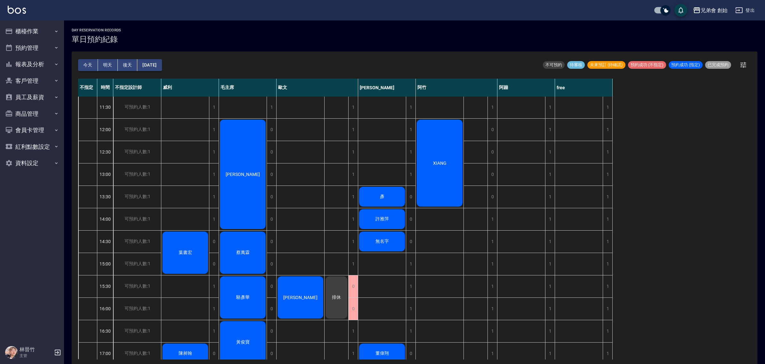  Describe the element at coordinates (440, 163) in the screenshot. I see `span: XIANG` at that location.